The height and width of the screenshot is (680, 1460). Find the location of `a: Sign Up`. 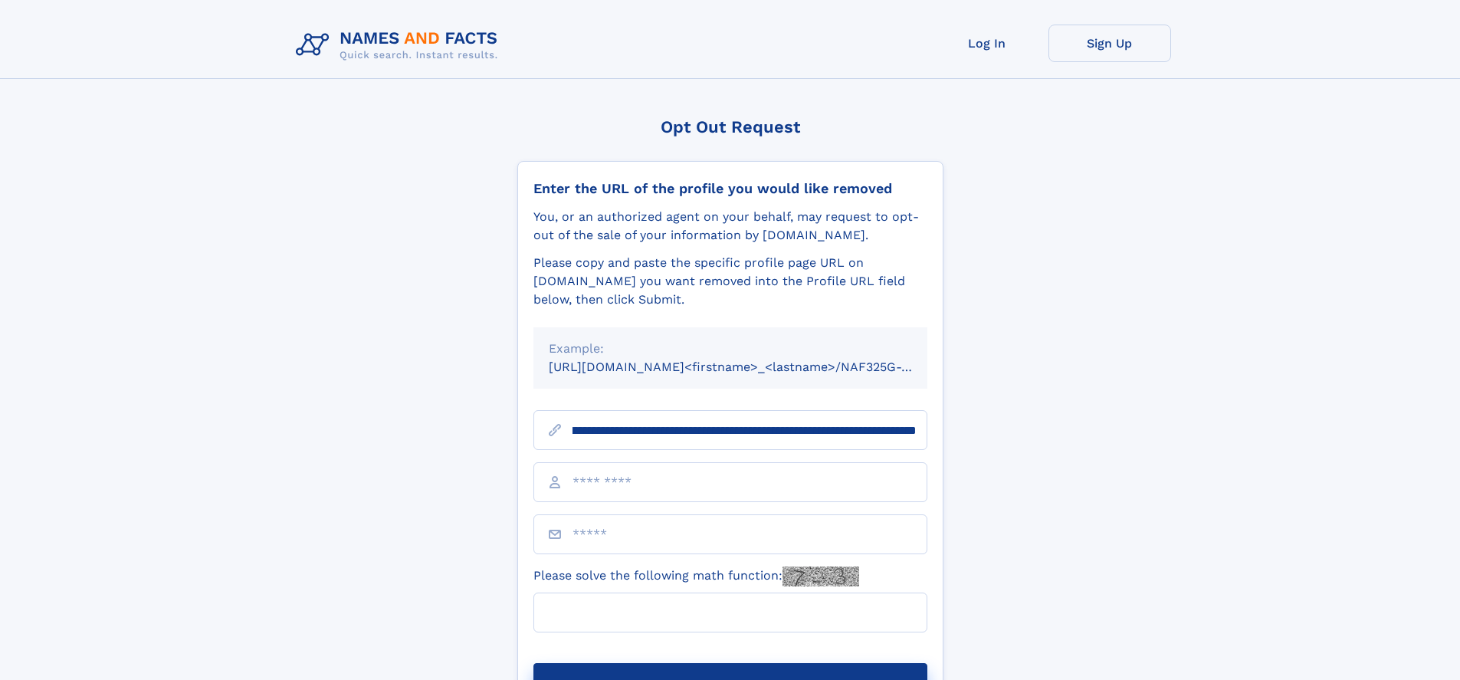

a: Sign Up is located at coordinates (1110, 43).